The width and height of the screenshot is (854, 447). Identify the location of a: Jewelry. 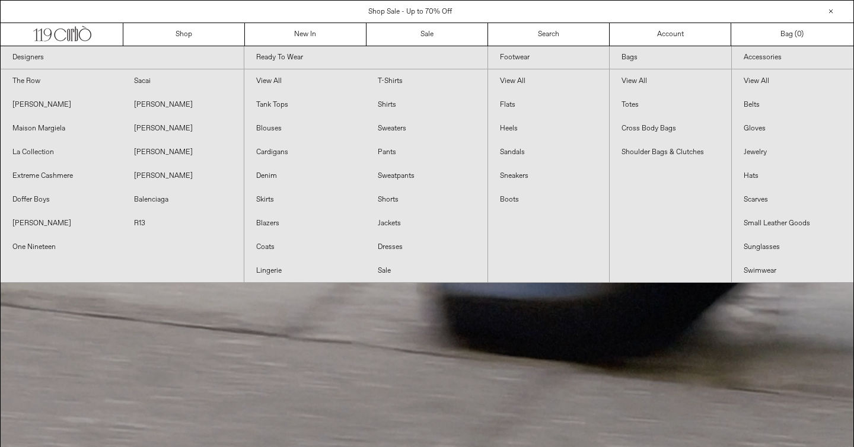
(792, 152).